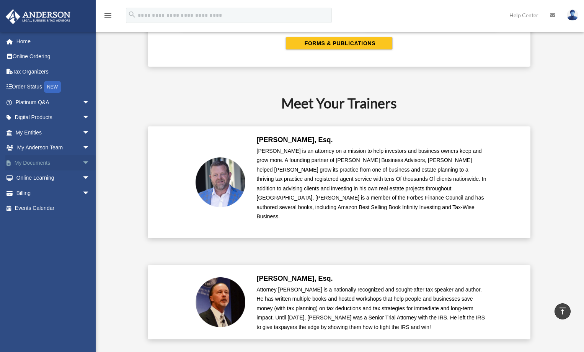 This screenshot has height=352, width=584. What do you see at coordinates (53, 208) in the screenshot?
I see `a: Events Calendar` at bounding box center [53, 208].